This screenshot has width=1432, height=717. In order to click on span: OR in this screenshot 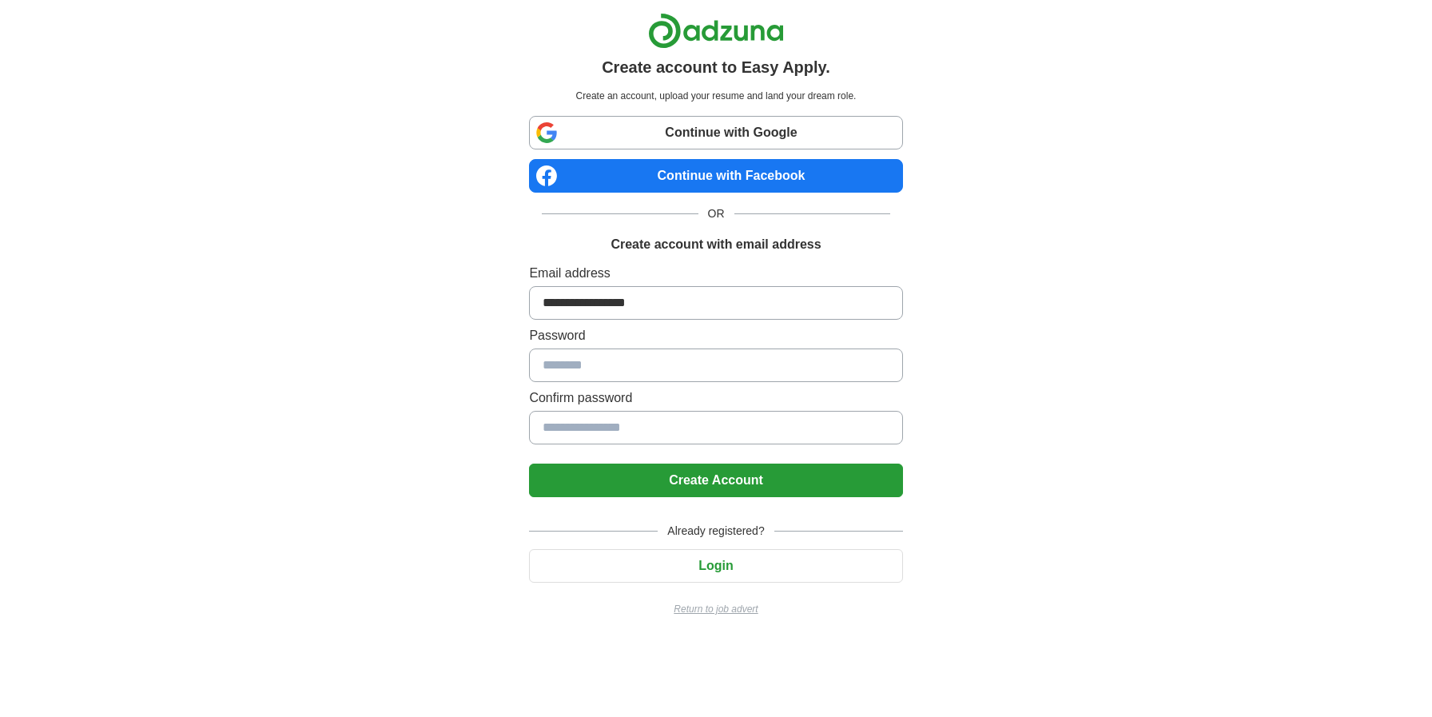, I will do `click(716, 213)`.